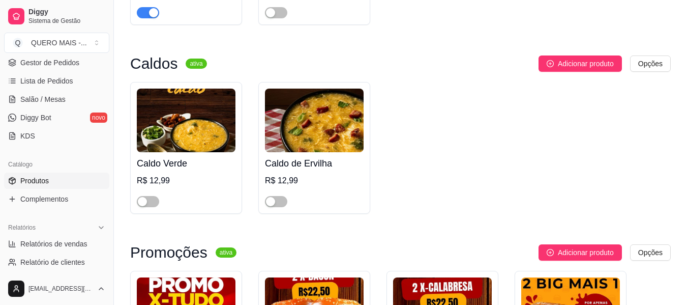  Describe the element at coordinates (56, 262) in the screenshot. I see `a: Relatório de clientes` at that location.